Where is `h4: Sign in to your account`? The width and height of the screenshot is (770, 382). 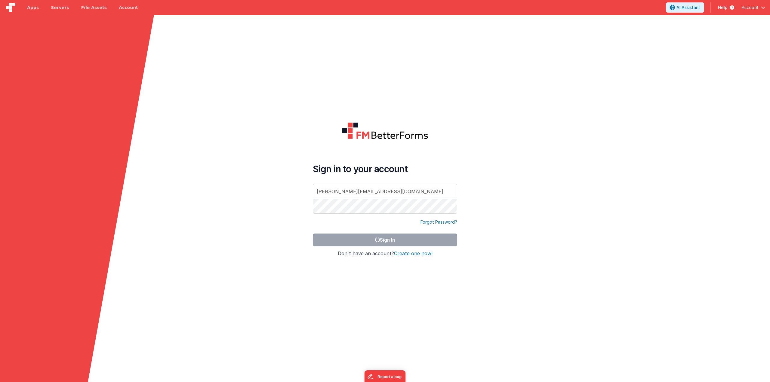 h4: Sign in to your account is located at coordinates (385, 169).